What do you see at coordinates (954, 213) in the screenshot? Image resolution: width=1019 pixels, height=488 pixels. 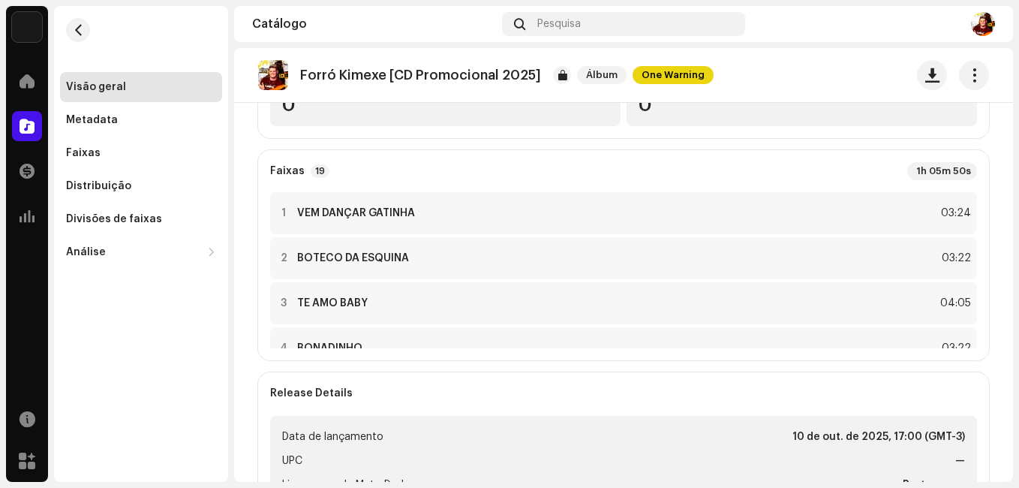 I see `div: 03:24` at bounding box center [954, 213].